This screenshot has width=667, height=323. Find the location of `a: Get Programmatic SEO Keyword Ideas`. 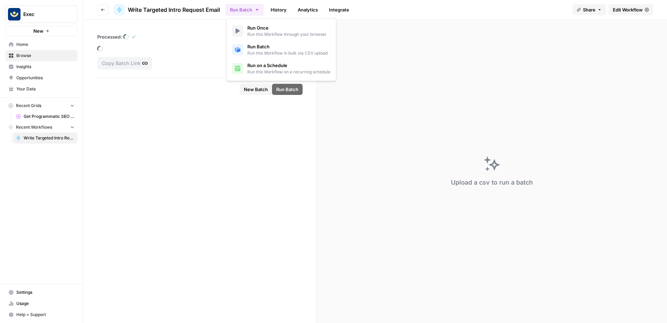

a: Get Programmatic SEO Keyword Ideas is located at coordinates (45, 116).